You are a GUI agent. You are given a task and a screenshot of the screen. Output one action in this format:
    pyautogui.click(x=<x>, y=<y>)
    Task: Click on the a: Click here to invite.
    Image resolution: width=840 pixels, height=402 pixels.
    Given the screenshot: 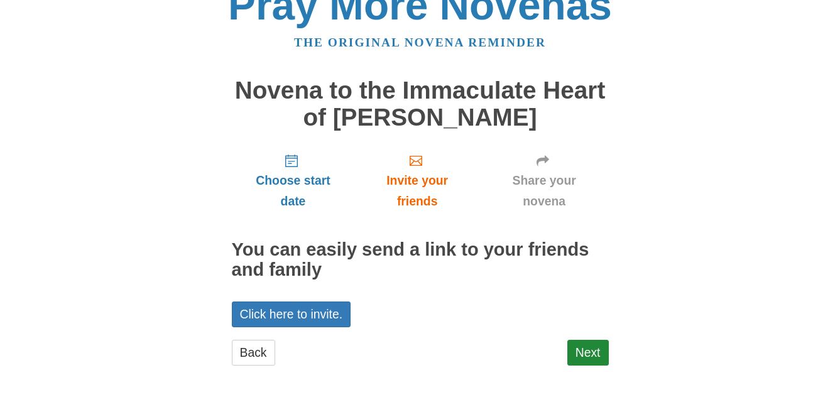 What is the action you would take?
    pyautogui.click(x=292, y=314)
    